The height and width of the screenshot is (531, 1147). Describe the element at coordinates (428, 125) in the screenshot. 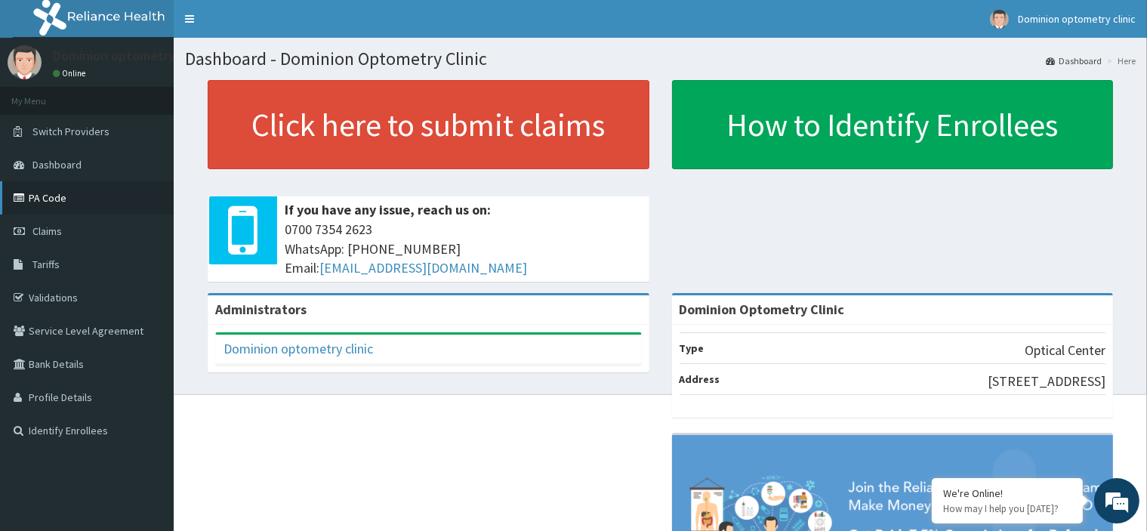

I see `a: Click here to submit claims` at that location.